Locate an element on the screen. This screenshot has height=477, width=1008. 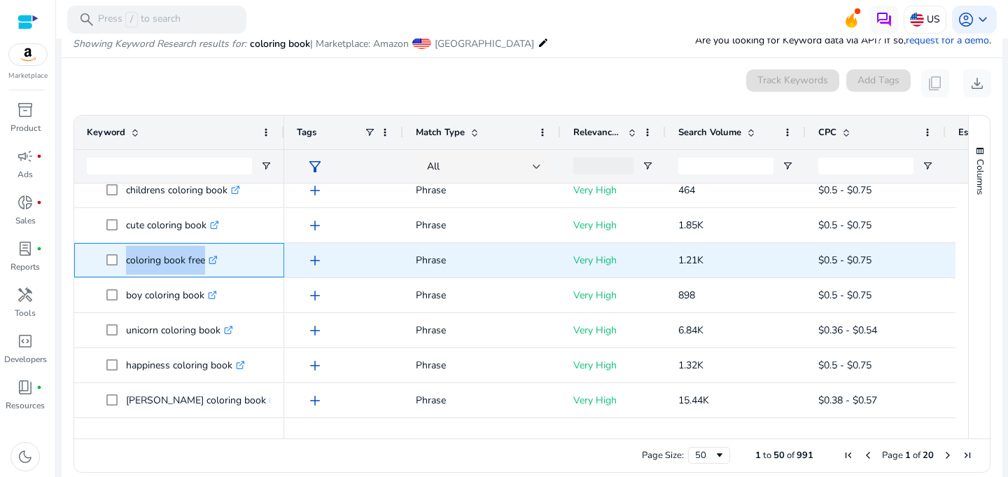
p: unicorn coloring book is located at coordinates (179, 330).